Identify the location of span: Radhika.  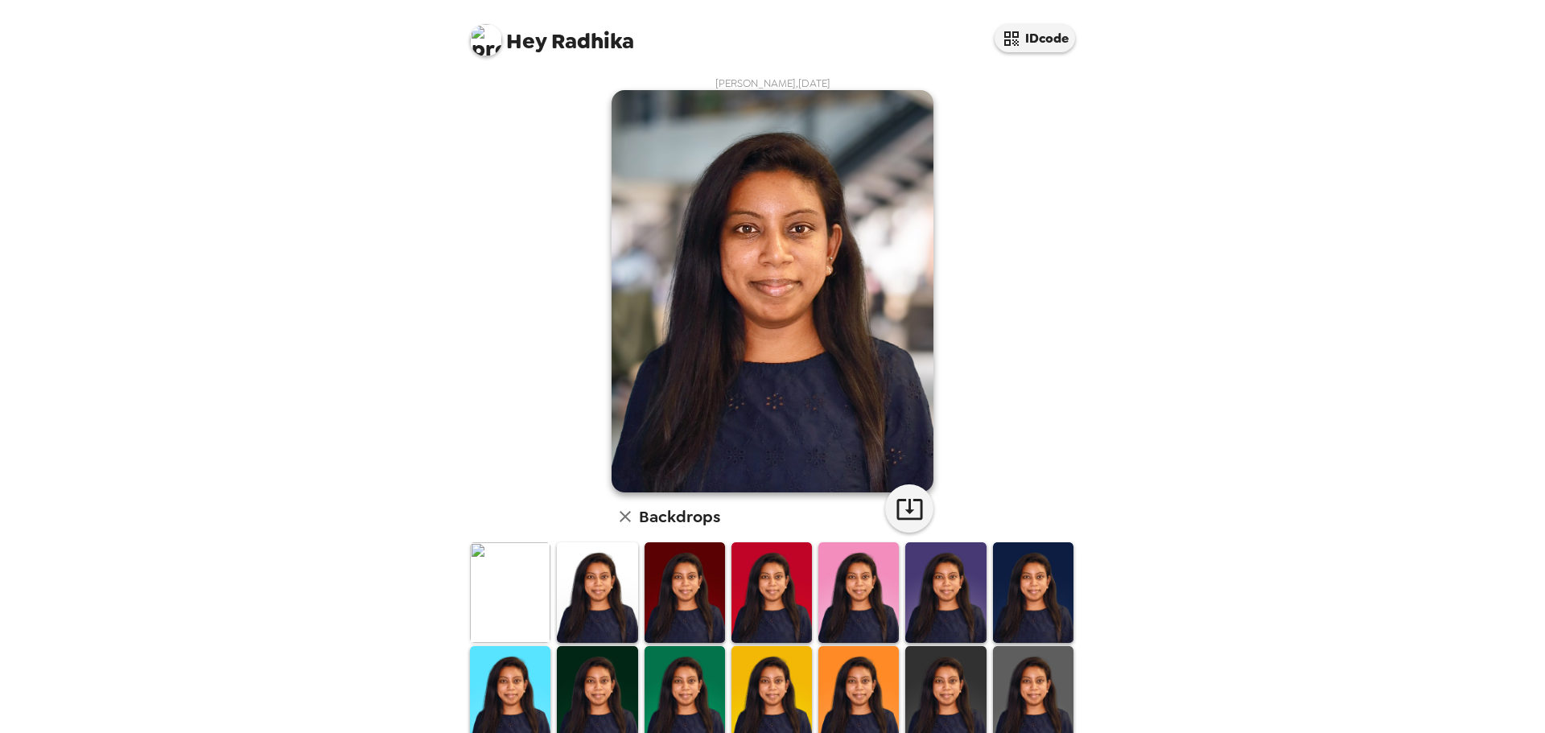
(552, 34).